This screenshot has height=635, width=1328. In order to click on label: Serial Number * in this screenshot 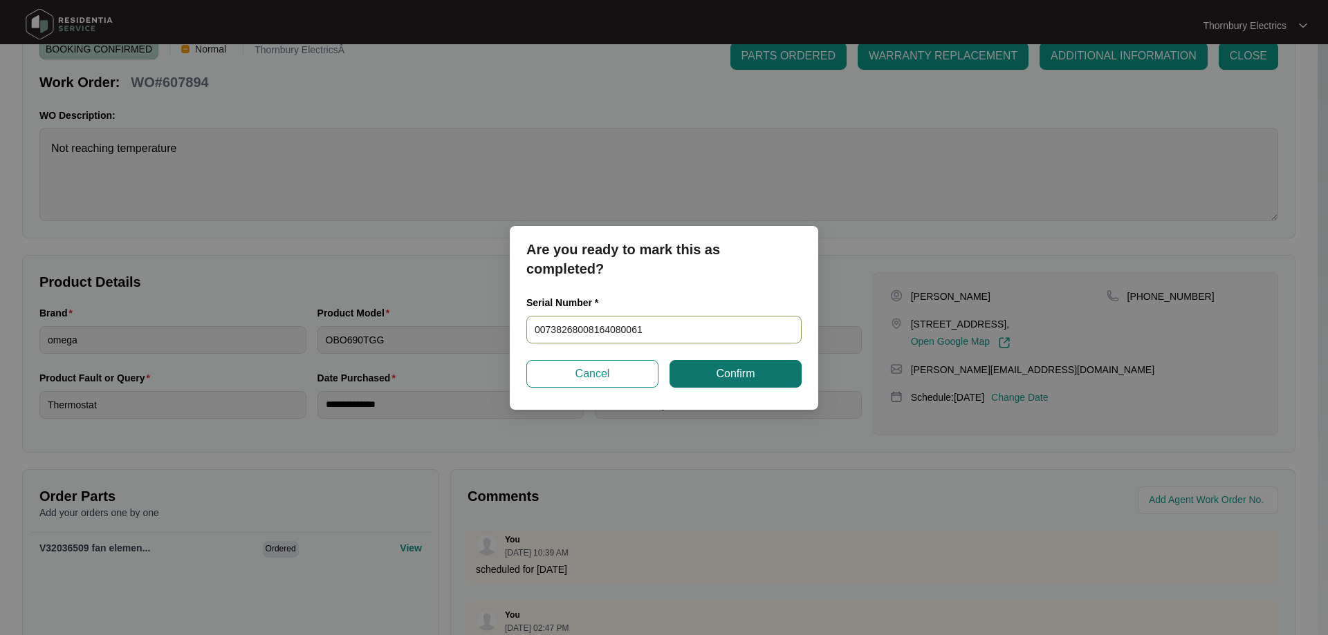, I will do `click(567, 303)`.